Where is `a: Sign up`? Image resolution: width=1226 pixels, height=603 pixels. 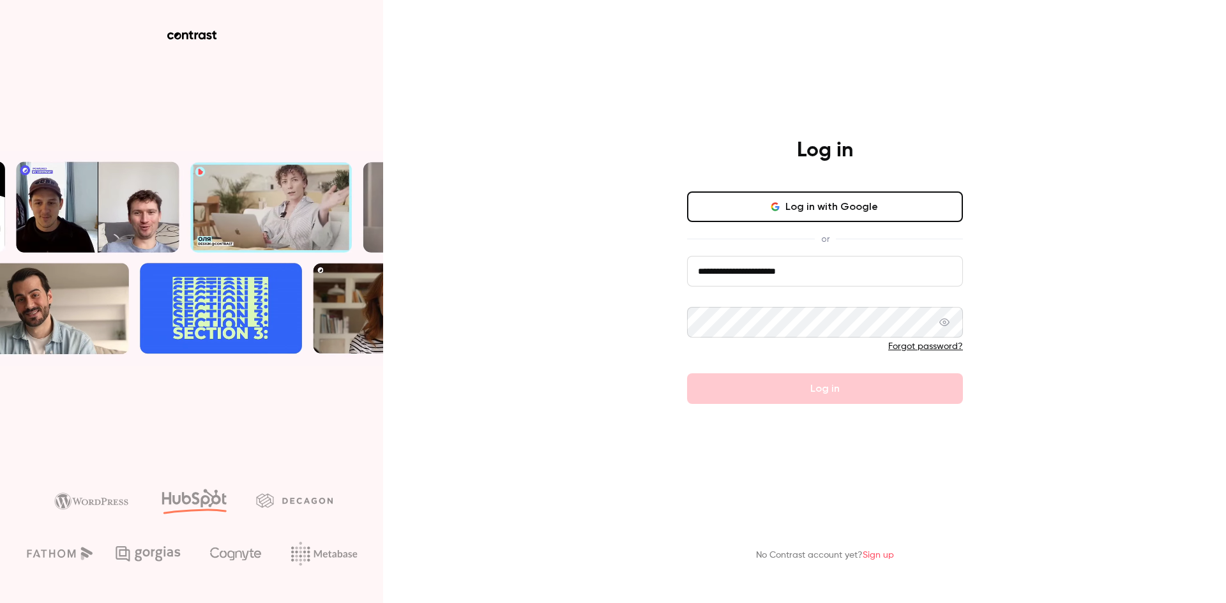
a: Sign up is located at coordinates (878, 555).